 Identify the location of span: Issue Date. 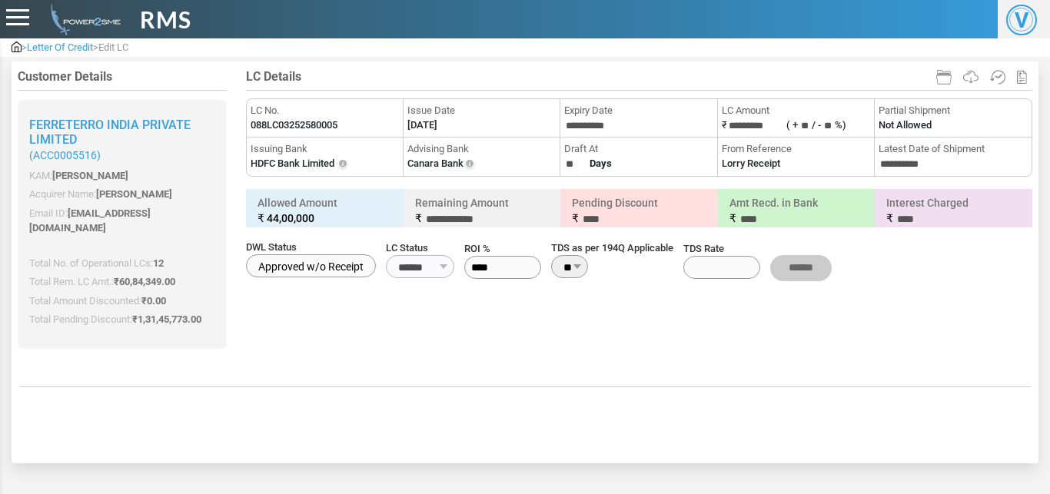
(481, 111).